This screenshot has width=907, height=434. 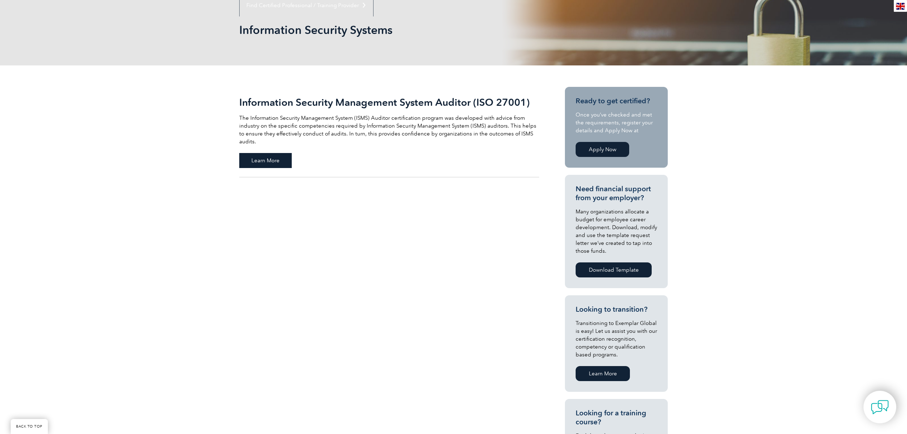 I want to click on a: BACK TO TOP, so click(x=29, y=426).